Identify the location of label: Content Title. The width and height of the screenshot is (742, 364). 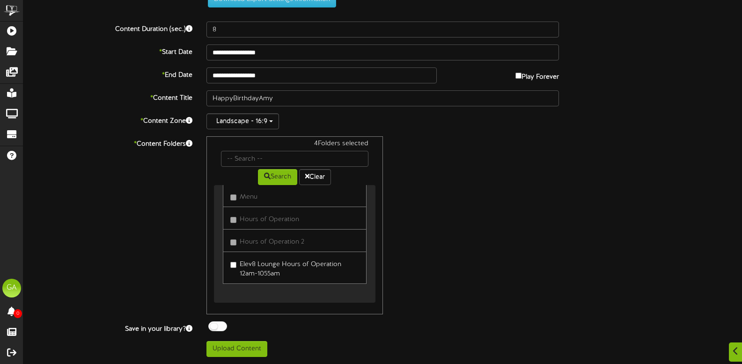
(108, 96).